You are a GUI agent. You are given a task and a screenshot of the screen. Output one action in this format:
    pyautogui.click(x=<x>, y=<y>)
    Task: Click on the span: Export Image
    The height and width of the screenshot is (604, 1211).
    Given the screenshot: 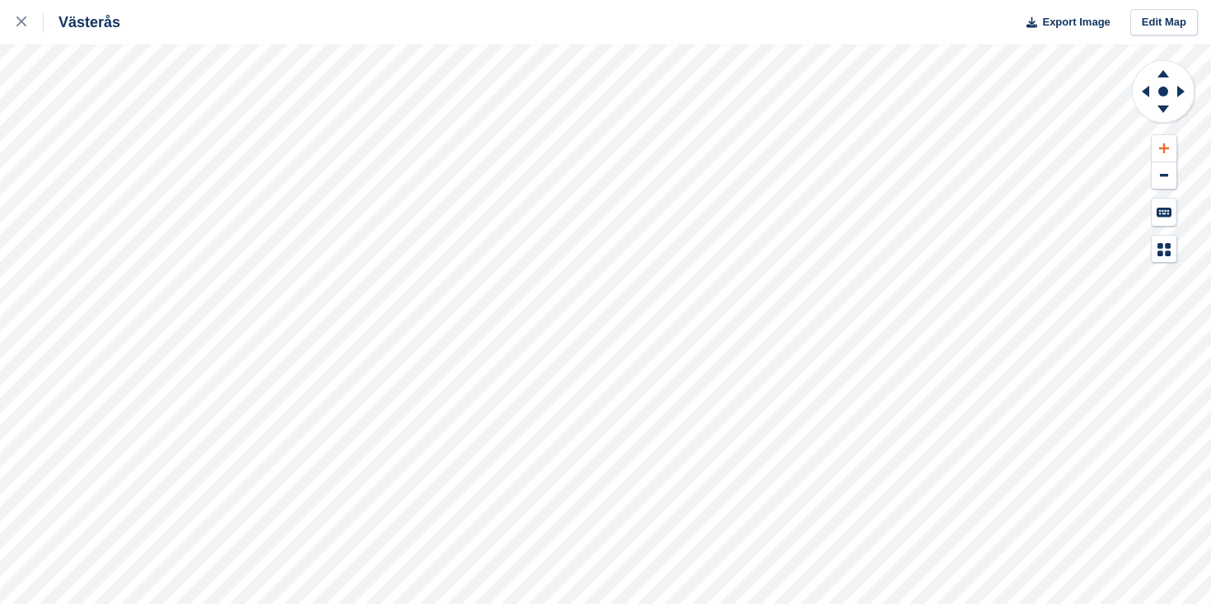 What is the action you would take?
    pyautogui.click(x=1076, y=22)
    